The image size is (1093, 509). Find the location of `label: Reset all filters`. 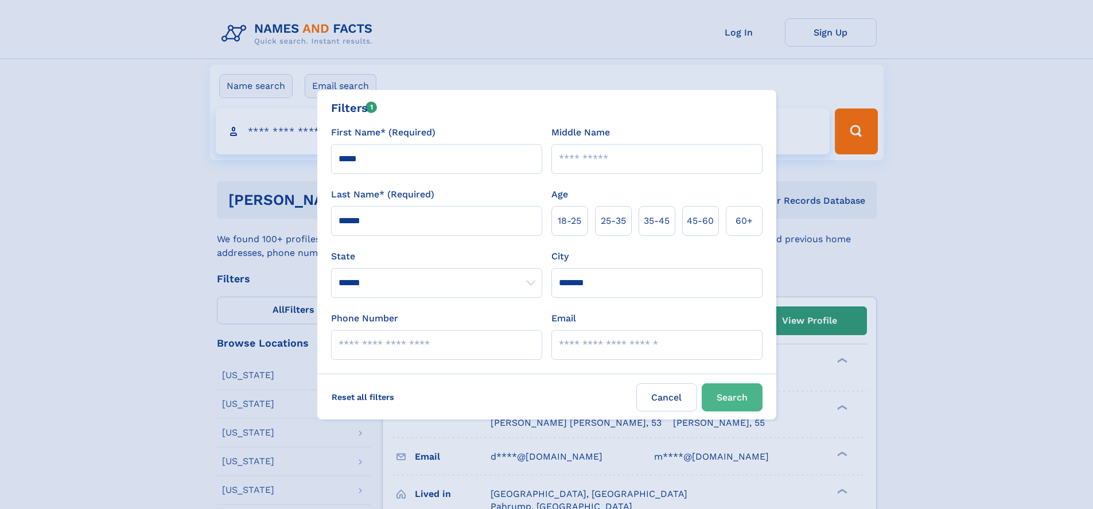

label: Reset all filters is located at coordinates (363, 397).